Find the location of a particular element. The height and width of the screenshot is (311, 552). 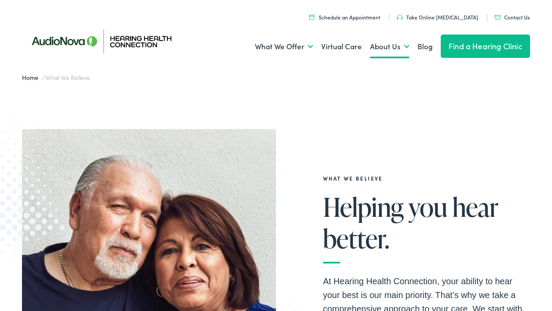

a: Schedule an Appointment is located at coordinates (345, 17).